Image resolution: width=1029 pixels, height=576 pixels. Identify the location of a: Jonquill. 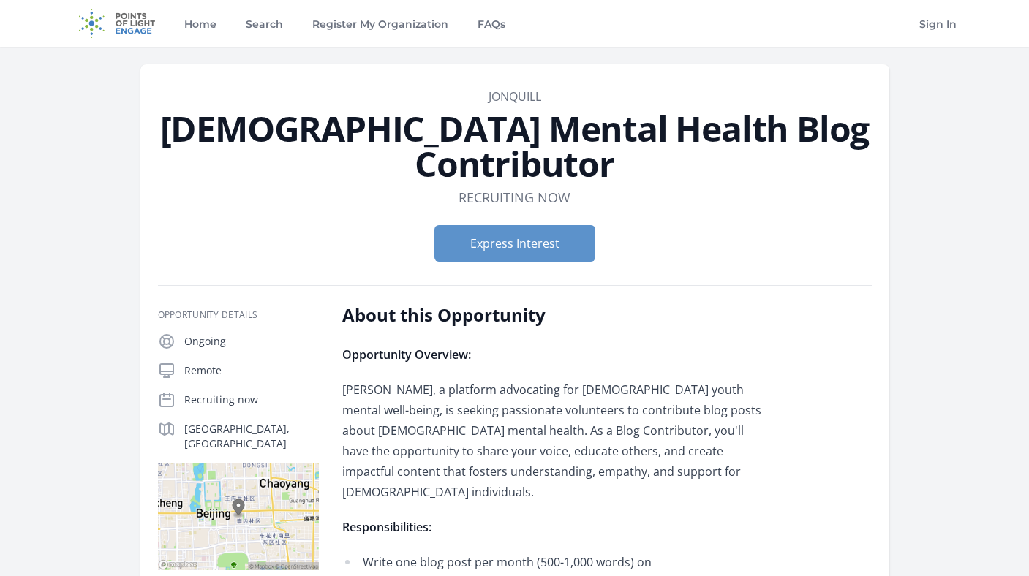
(515, 96).